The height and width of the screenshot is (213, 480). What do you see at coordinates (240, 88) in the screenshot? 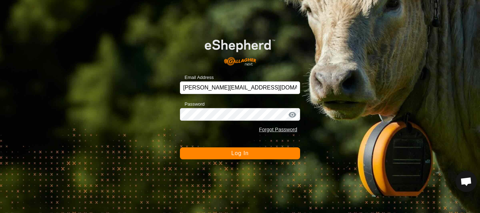
I see `input: Email Address` at bounding box center [240, 88].